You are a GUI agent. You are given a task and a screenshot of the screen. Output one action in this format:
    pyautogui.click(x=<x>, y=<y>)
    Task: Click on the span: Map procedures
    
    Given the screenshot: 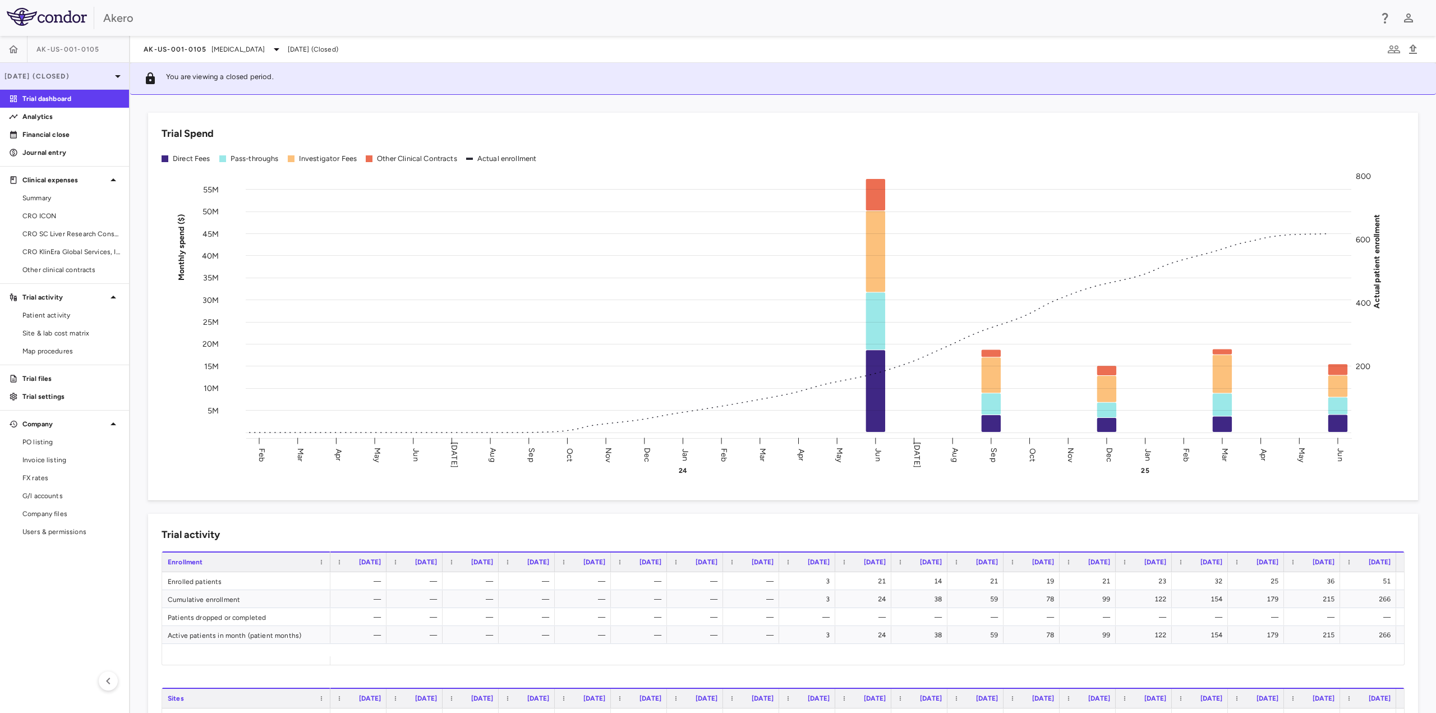 What is the action you would take?
    pyautogui.click(x=71, y=351)
    